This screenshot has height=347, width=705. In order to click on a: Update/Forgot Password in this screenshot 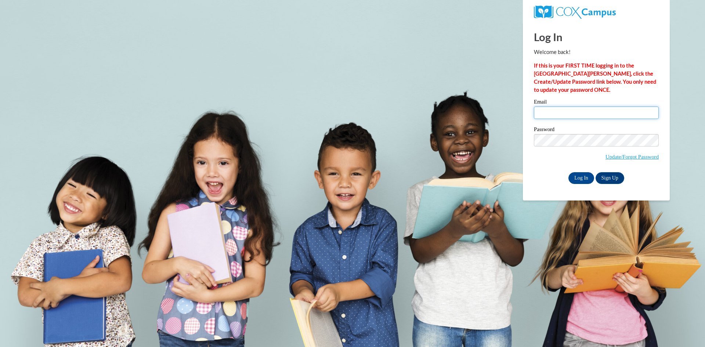, I will do `click(632, 157)`.